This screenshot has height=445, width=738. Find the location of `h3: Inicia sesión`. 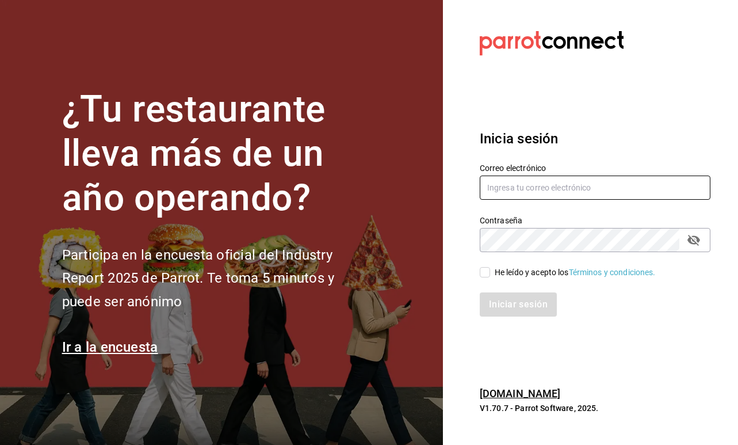

h3: Inicia sesión is located at coordinates (595, 139).